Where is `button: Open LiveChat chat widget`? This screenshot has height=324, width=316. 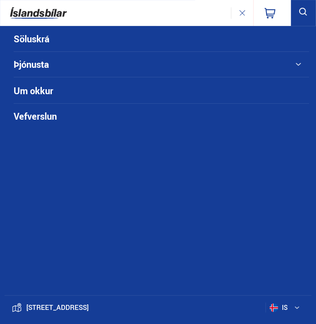
button: Open LiveChat chat widget is located at coordinates (21, 17).